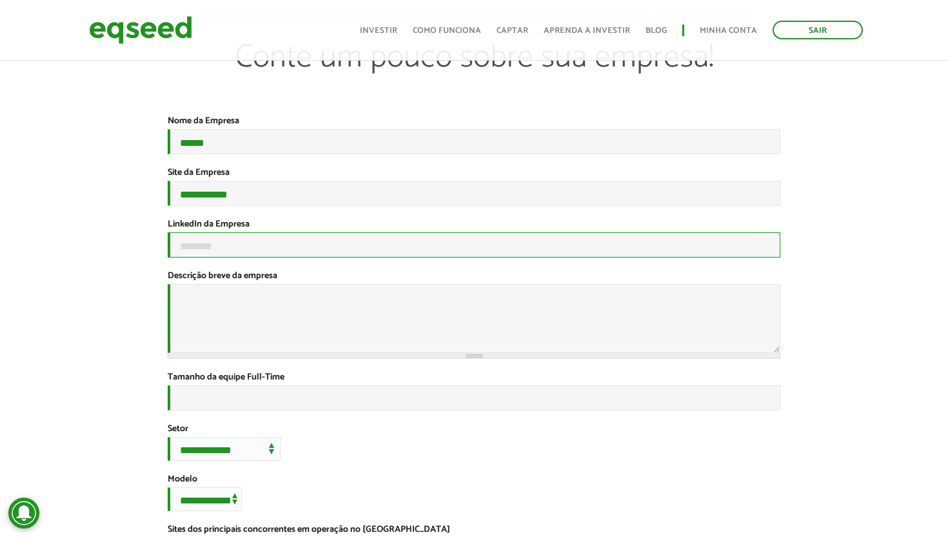 The height and width of the screenshot is (537, 948). What do you see at coordinates (199, 173) in the screenshot?
I see `label: Site da Empresa` at bounding box center [199, 173].